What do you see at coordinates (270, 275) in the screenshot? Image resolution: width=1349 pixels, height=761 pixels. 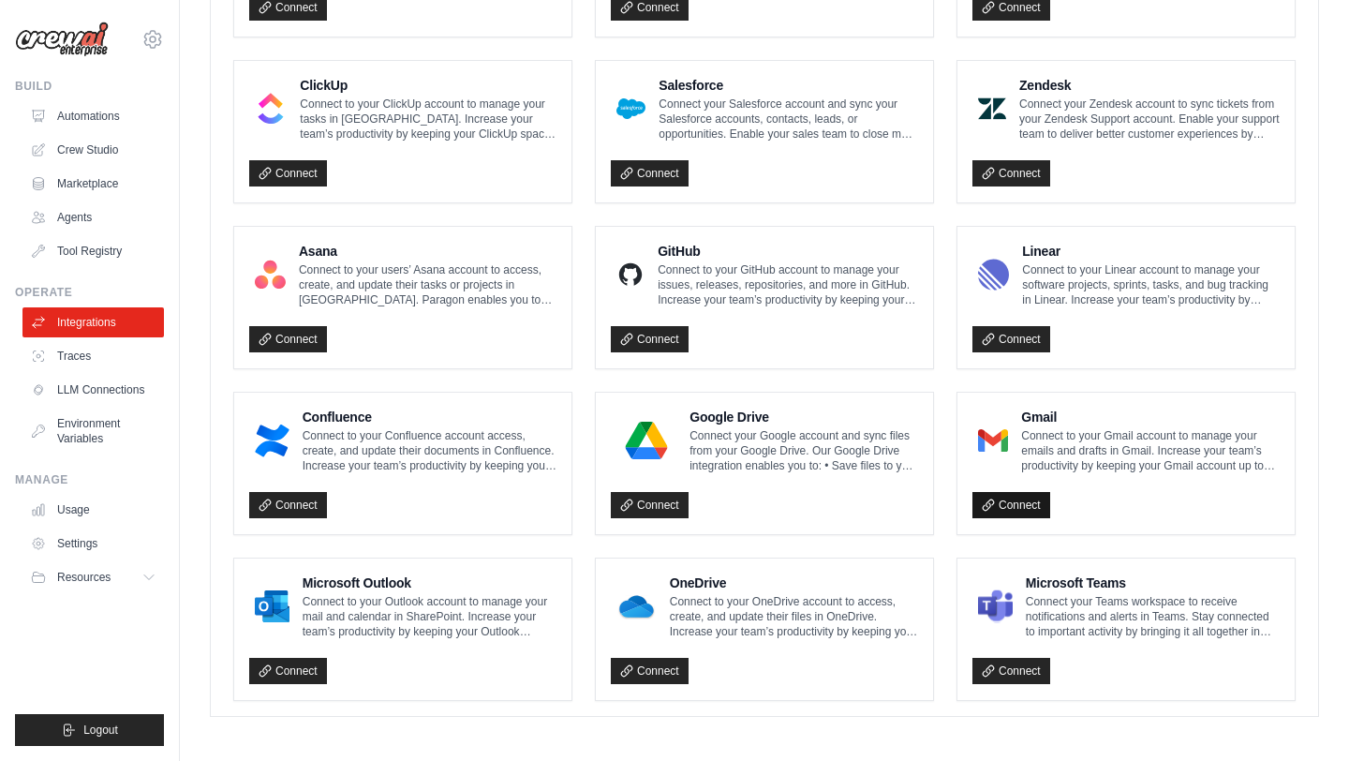 I see `img: Asana Logo` at bounding box center [270, 275].